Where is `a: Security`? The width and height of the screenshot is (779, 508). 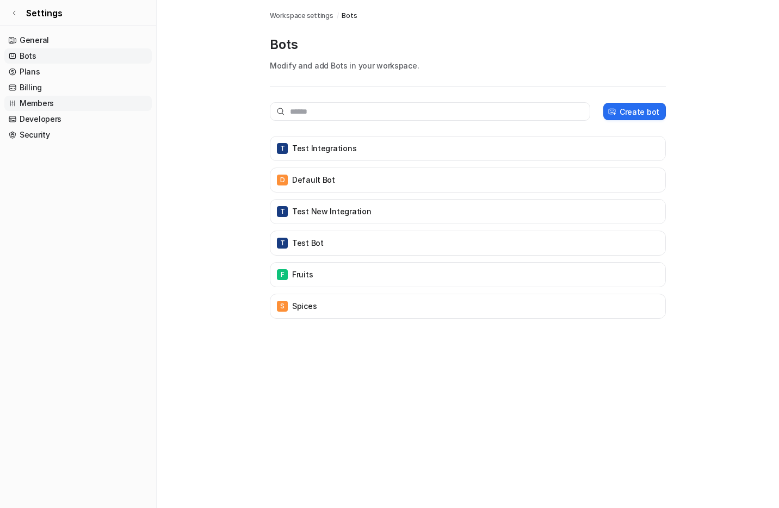
a: Security is located at coordinates (78, 135).